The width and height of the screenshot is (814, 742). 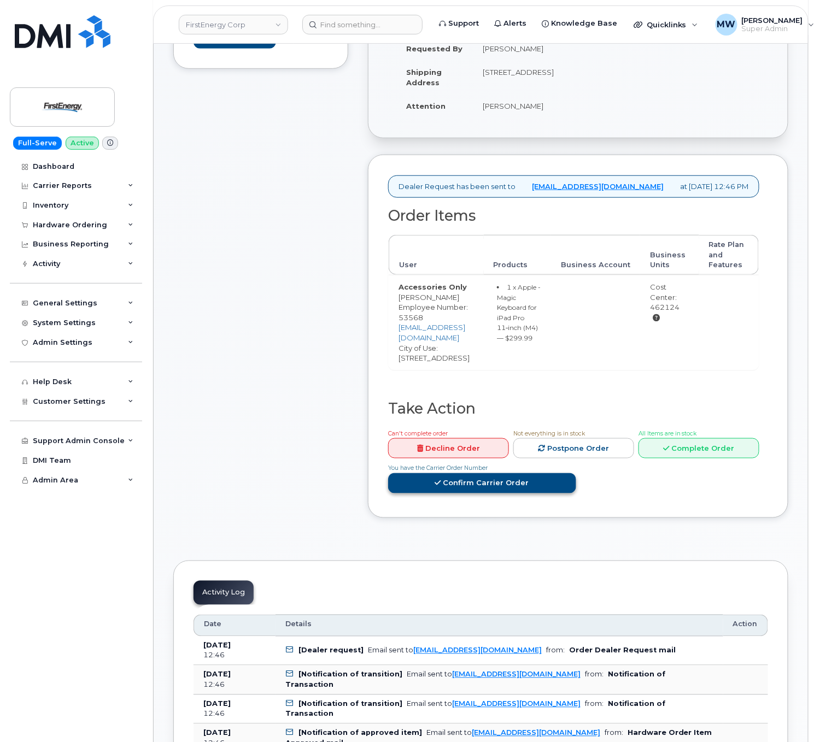 What do you see at coordinates (670, 302) in the screenshot?
I see `div: Cost Center: 462124` at bounding box center [670, 302].